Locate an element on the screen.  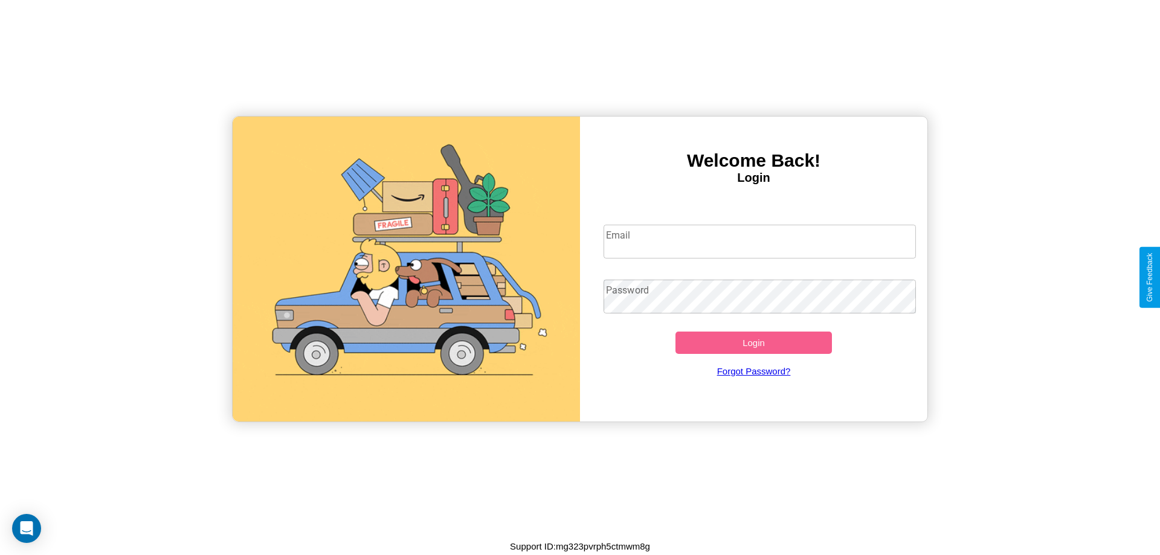
h3: Welcome Back! is located at coordinates (753, 161).